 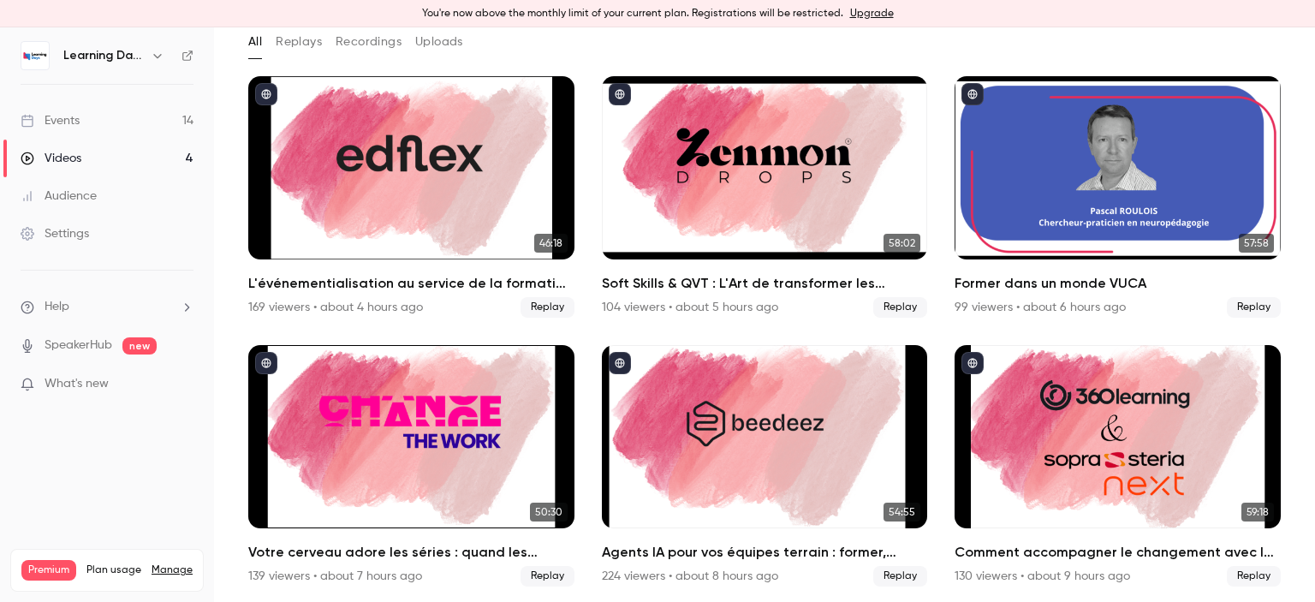 What do you see at coordinates (1258, 512) in the screenshot?
I see `span: 59:18` at bounding box center [1258, 512].